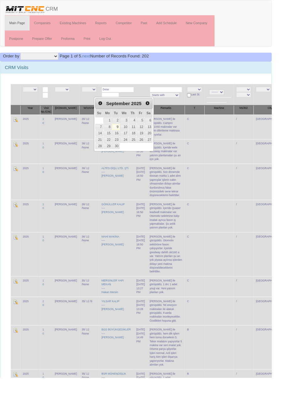 The height and width of the screenshot is (396, 285). I want to click on a: MERSİNLER YAPI MEKAN, so click(118, 296).